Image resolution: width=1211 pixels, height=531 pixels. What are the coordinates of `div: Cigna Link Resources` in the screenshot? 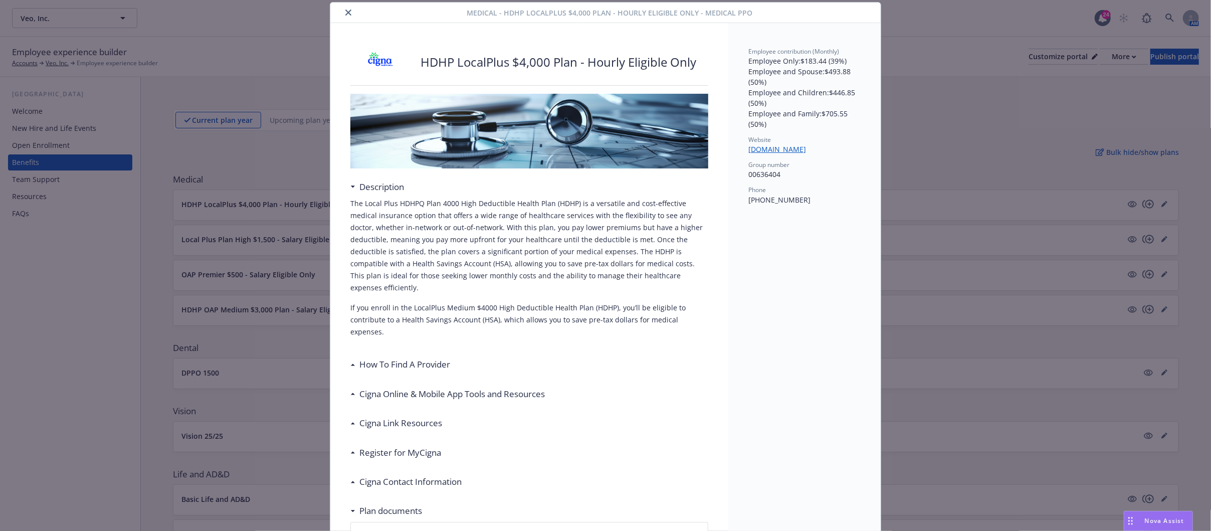 It's located at (396, 423).